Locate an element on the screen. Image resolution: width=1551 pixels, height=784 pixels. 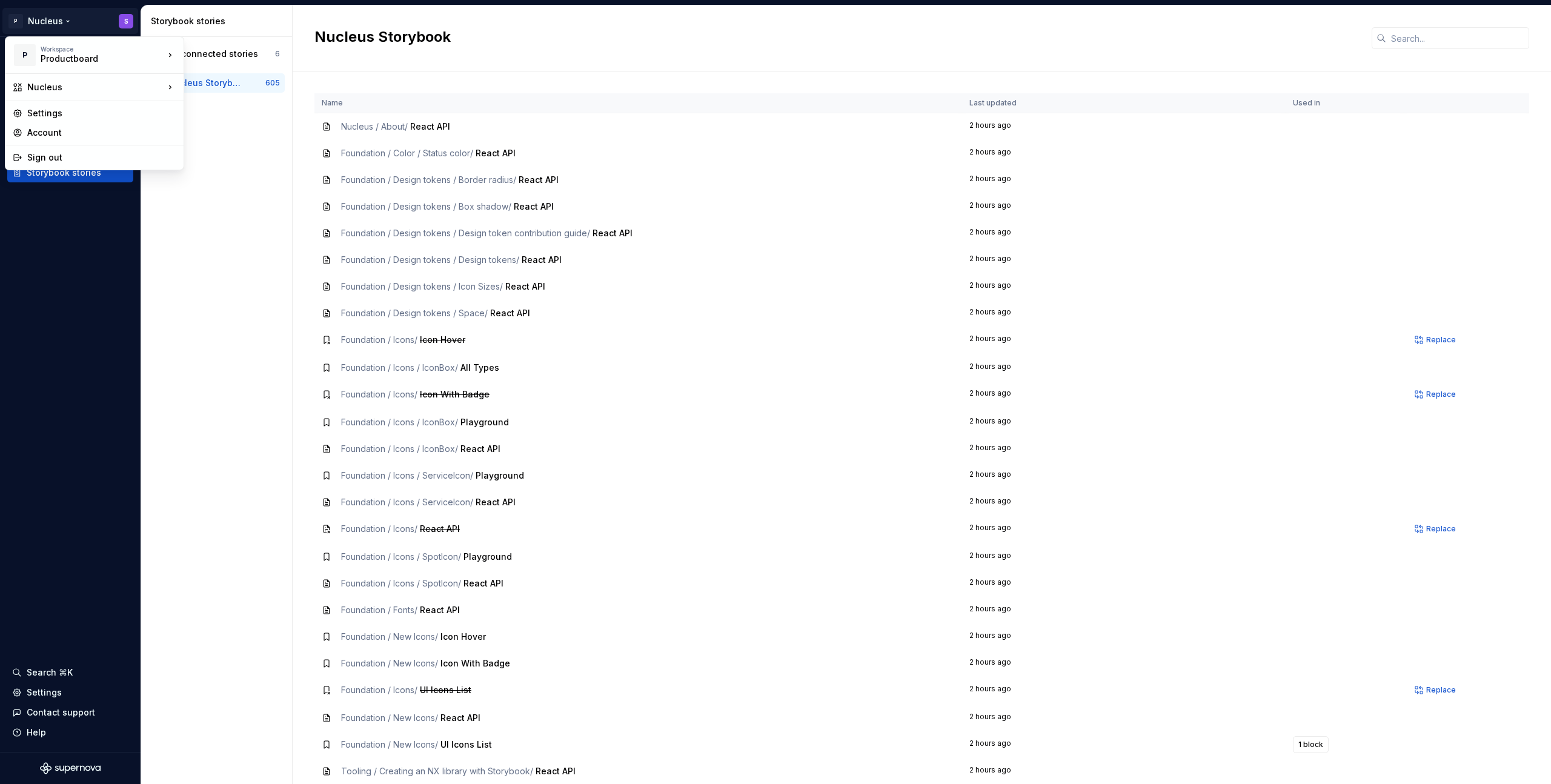
div: P is located at coordinates (25, 55).